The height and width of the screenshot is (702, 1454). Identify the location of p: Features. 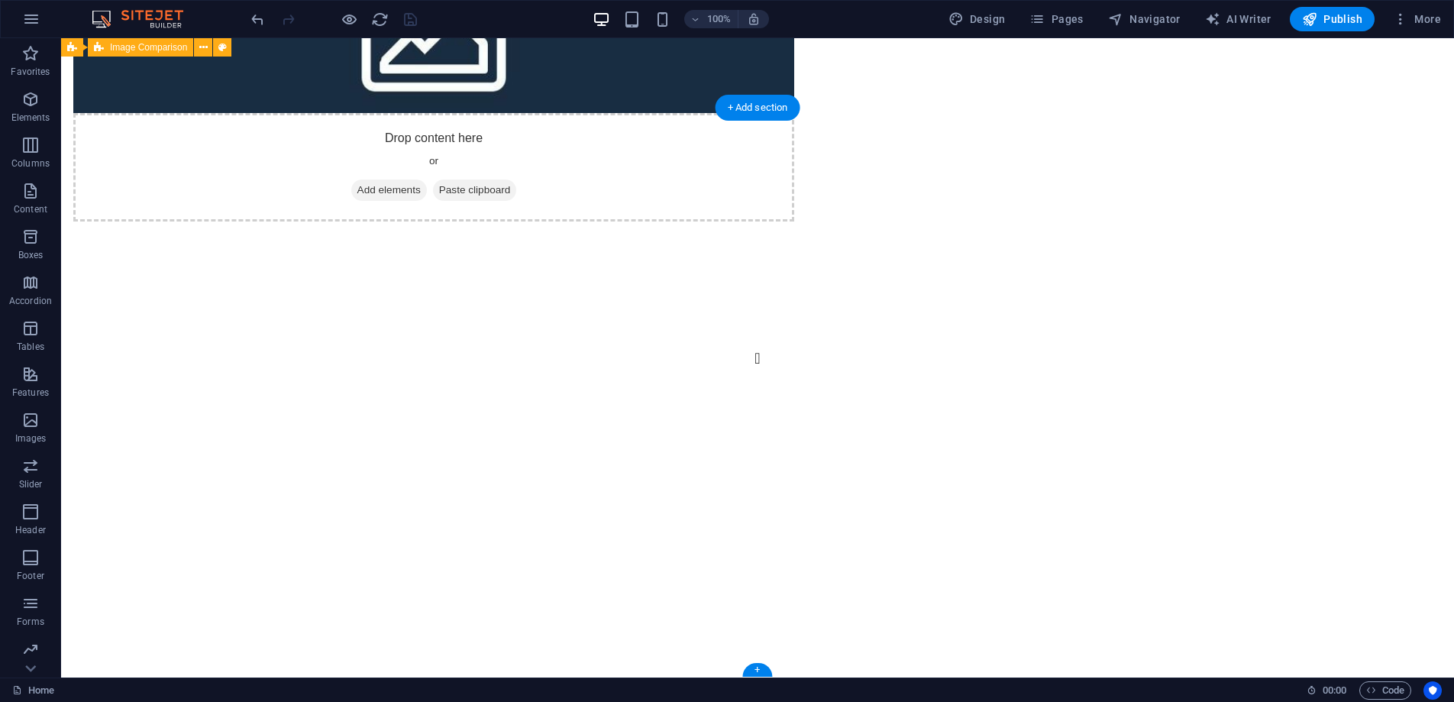
(31, 393).